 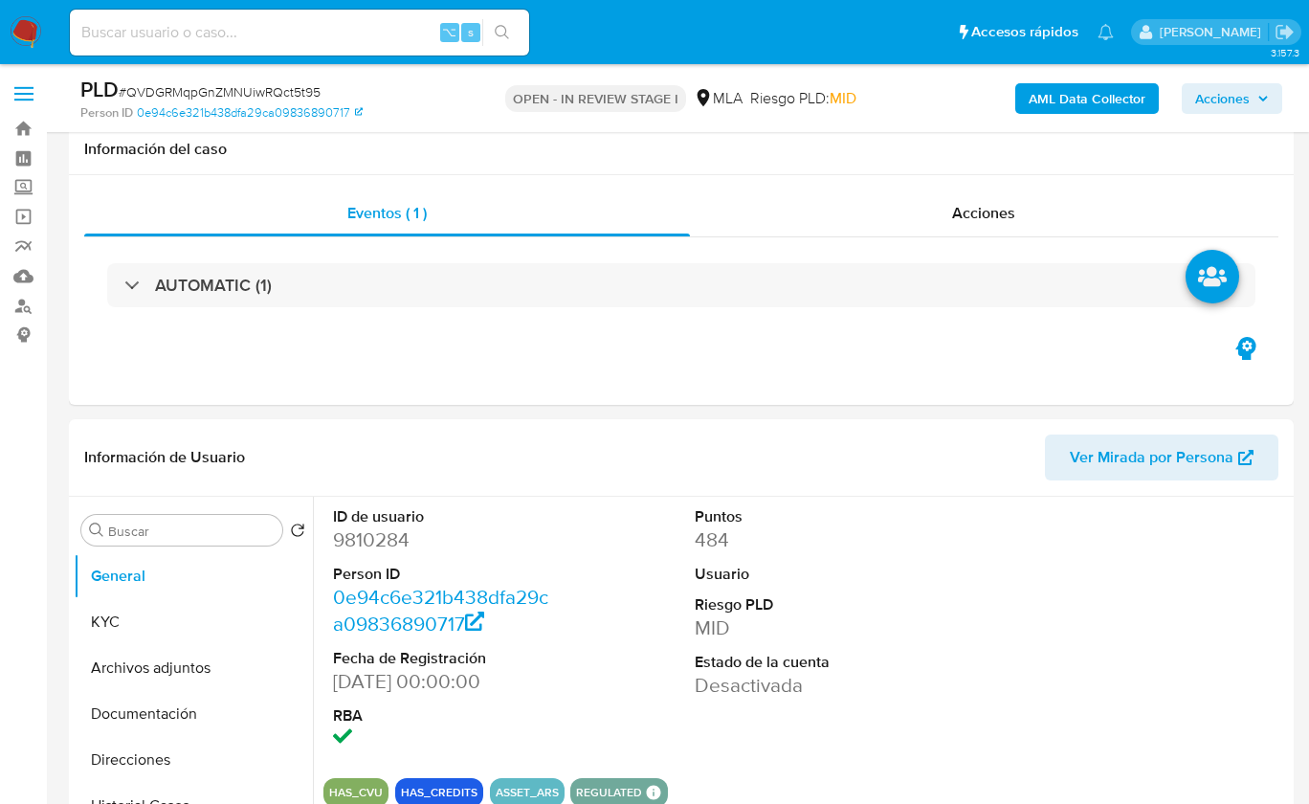 I want to click on button: Archivos adjuntos, so click(x=193, y=668).